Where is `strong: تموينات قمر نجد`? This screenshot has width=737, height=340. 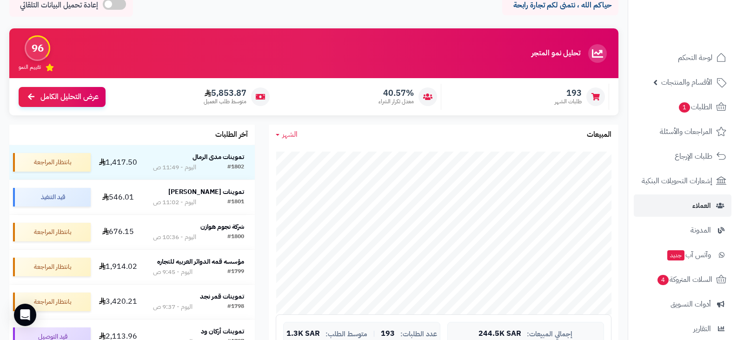
strong: تموينات قمر نجد is located at coordinates (222, 296).